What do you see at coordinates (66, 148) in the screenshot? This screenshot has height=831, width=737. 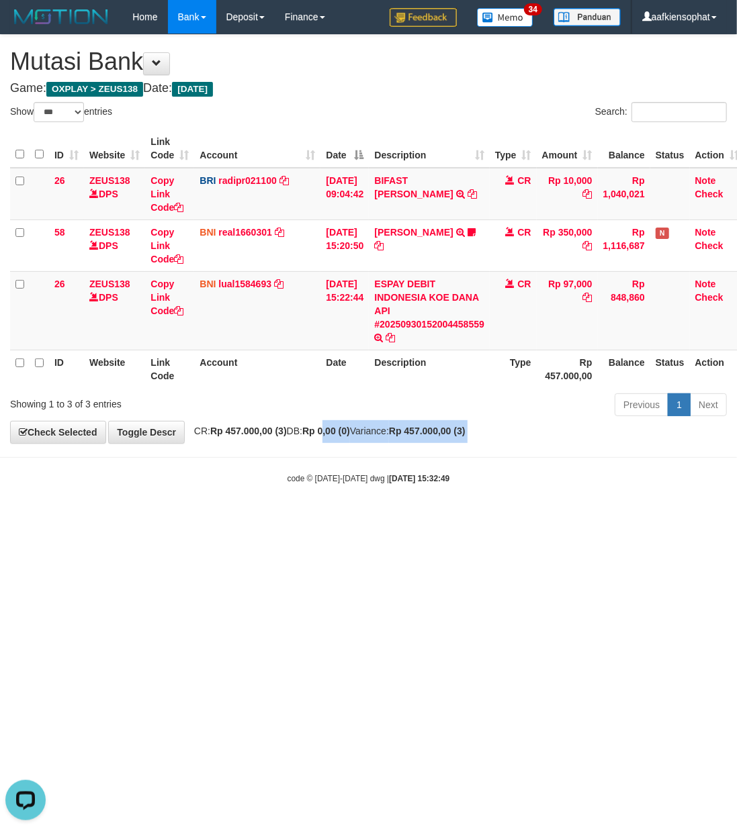 I see `th: ID: activate to sort column ascending` at bounding box center [66, 148].